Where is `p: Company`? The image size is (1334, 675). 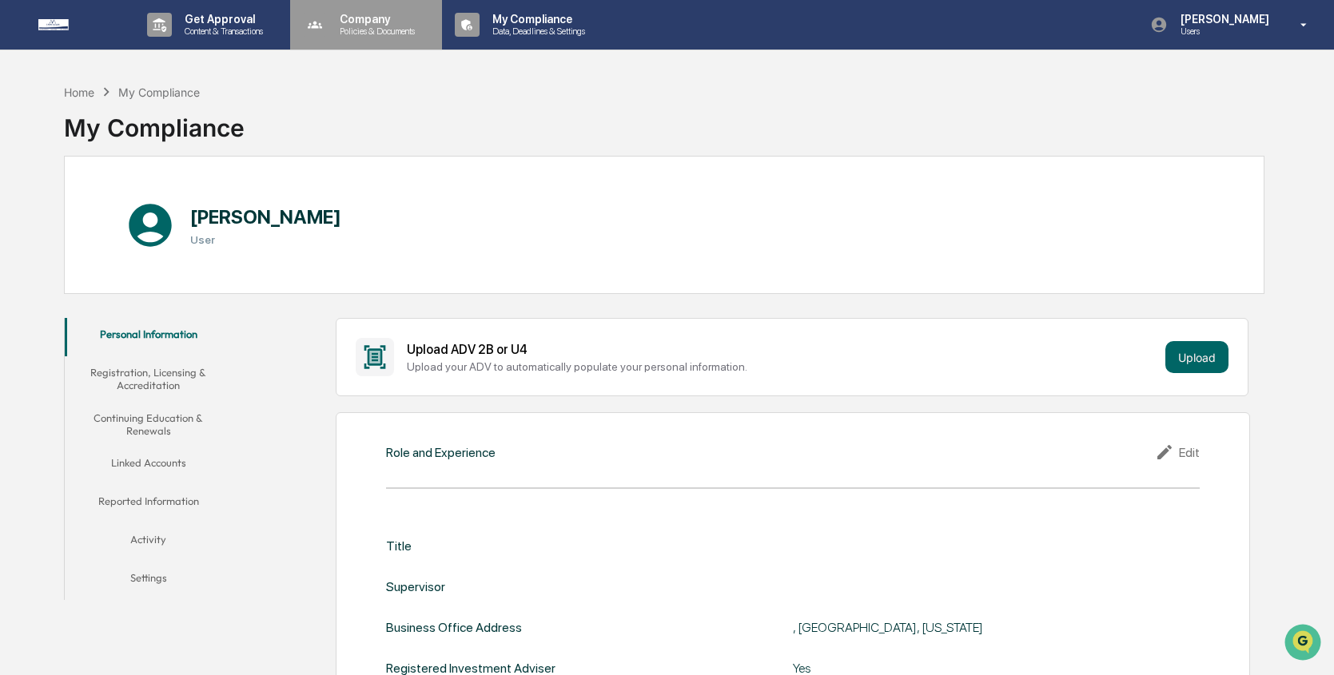
p: Company is located at coordinates (375, 19).